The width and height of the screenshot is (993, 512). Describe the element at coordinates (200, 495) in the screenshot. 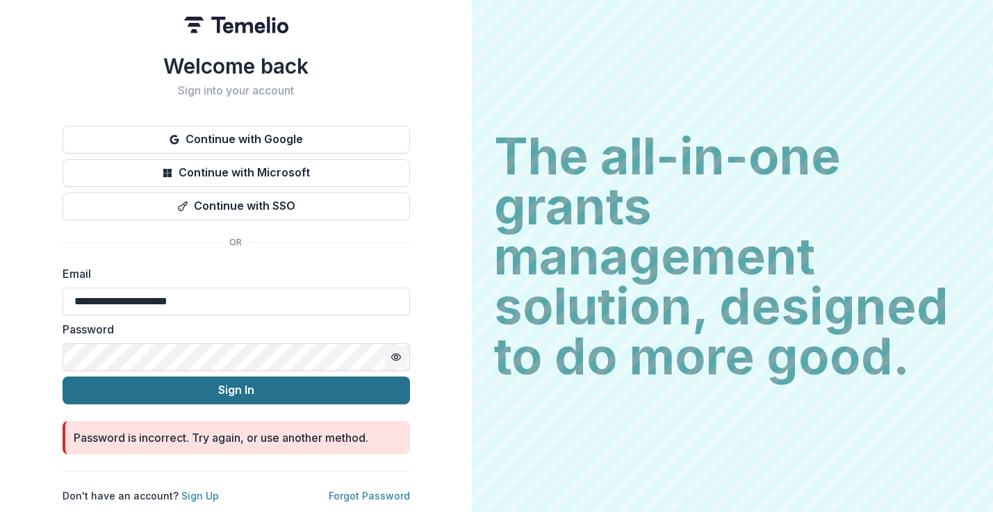

I see `a: Sign Up` at that location.